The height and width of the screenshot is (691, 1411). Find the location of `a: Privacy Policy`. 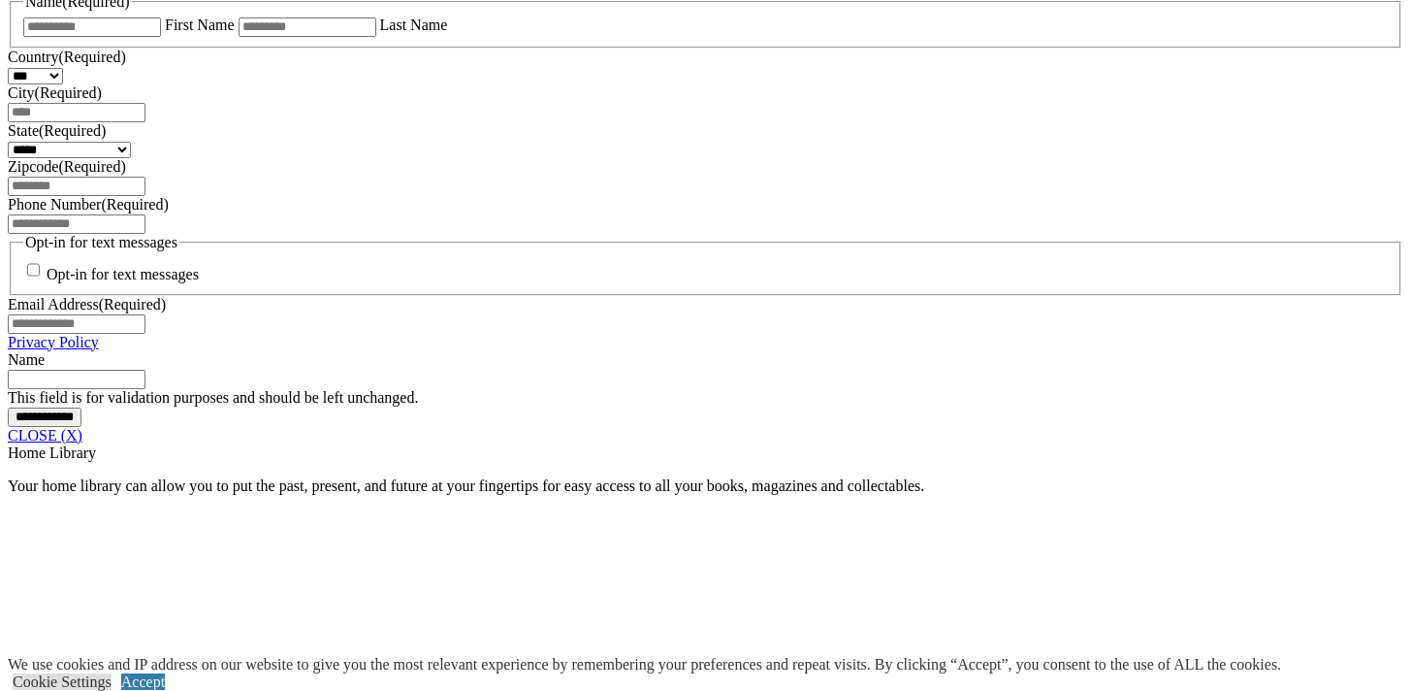

a: Privacy Policy is located at coordinates (53, 341).